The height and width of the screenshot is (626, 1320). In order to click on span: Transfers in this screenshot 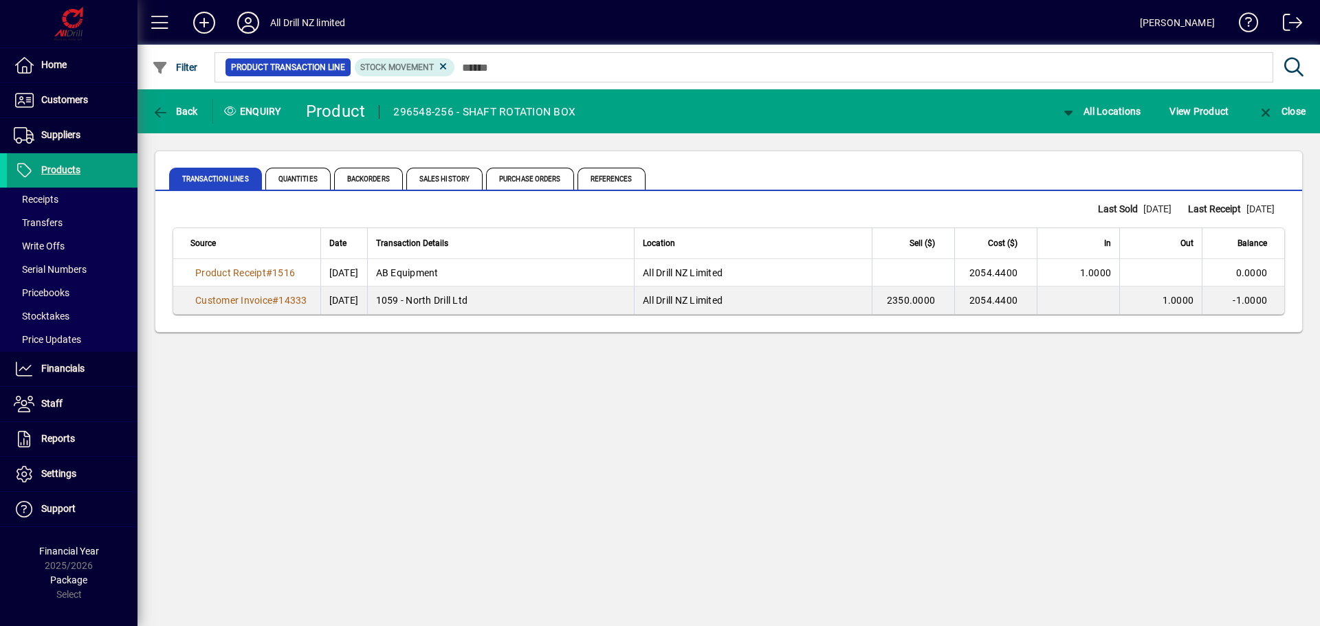, I will do `click(38, 223)`.